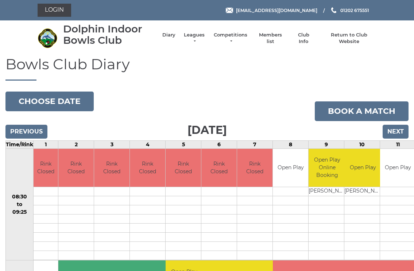  I want to click on td: 1, so click(46, 144).